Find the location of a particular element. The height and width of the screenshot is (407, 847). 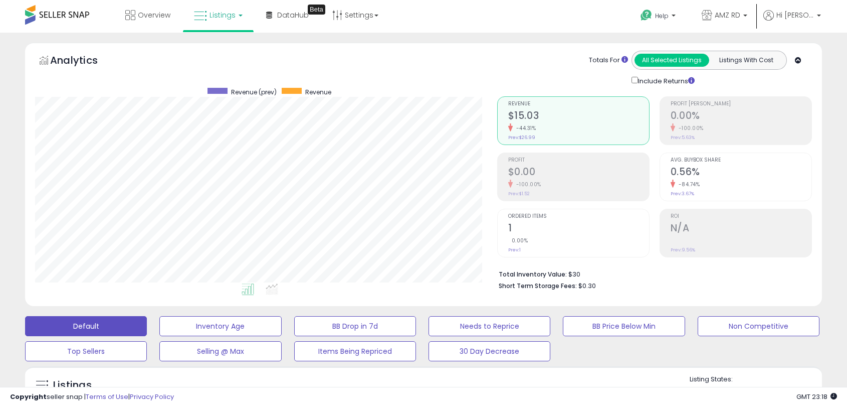

small: -84.74% is located at coordinates (688, 184).